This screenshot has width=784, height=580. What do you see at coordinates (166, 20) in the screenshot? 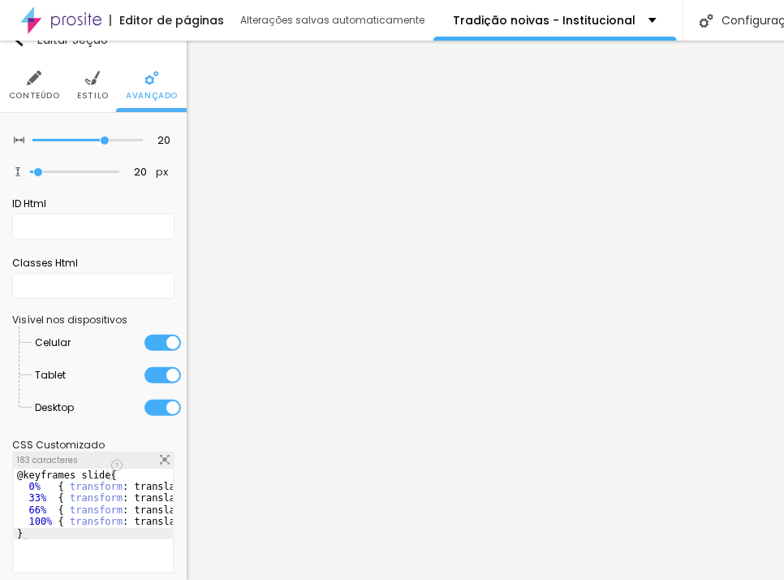
I see `div: Editor de páginas` at bounding box center [166, 20].